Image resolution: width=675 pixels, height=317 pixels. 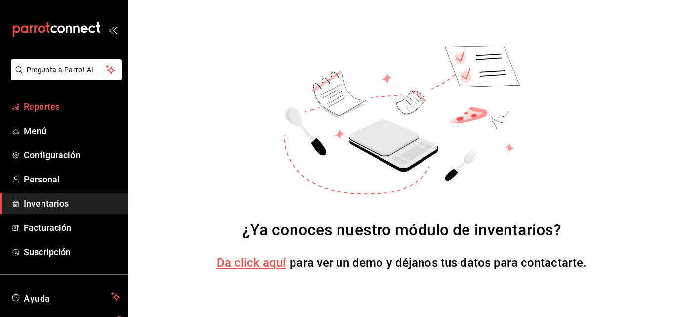 I want to click on span: Da click aquí, so click(x=251, y=262).